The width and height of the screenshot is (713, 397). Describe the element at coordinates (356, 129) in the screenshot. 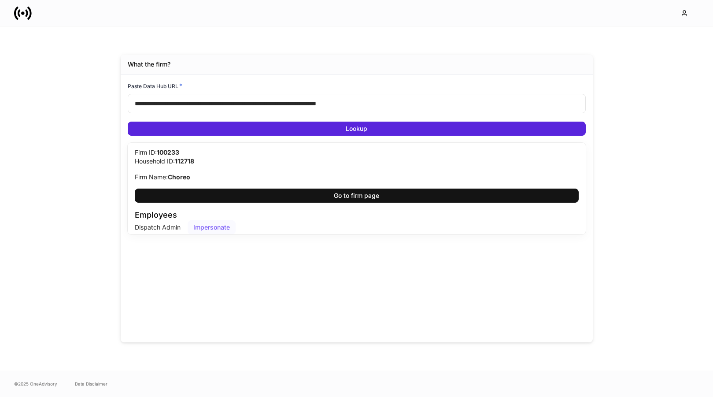

I see `div: Lookup` at that location.